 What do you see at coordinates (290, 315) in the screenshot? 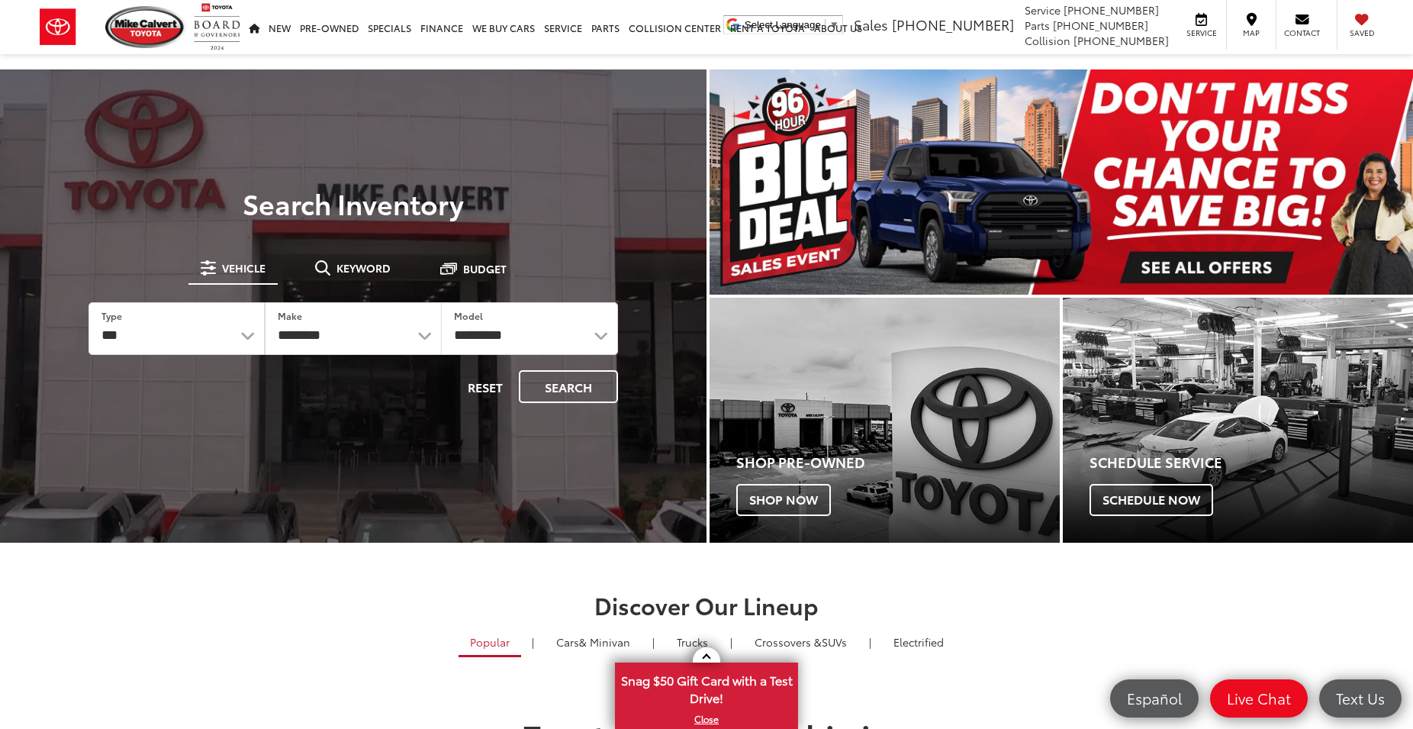
I see `label: Make` at bounding box center [290, 315].